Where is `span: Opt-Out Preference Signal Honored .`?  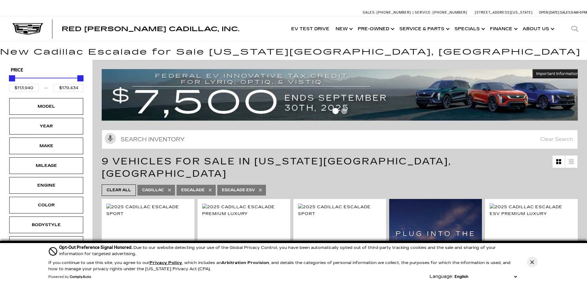
span: Opt-Out Preference Signal Honored . is located at coordinates (96, 247).